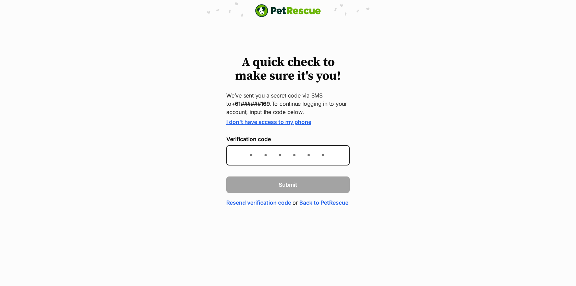 The height and width of the screenshot is (286, 576). Describe the element at coordinates (288, 69) in the screenshot. I see `h1: A quick check to make sure it's you!` at that location.